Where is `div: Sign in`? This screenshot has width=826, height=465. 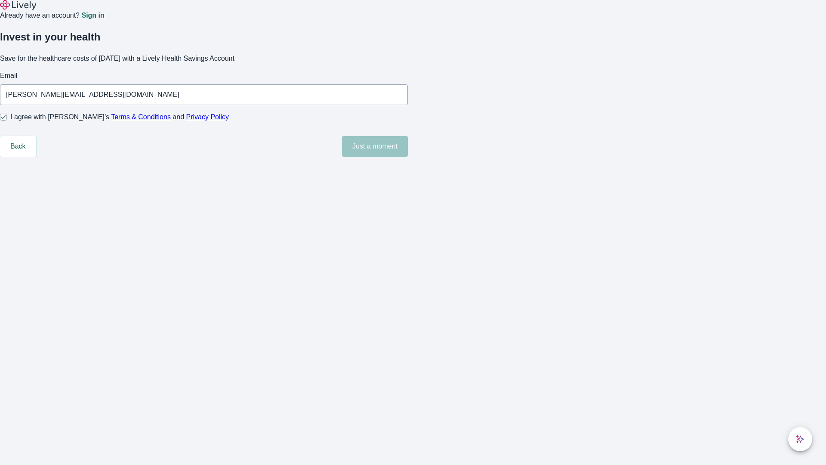
div: Sign in is located at coordinates (93, 15).